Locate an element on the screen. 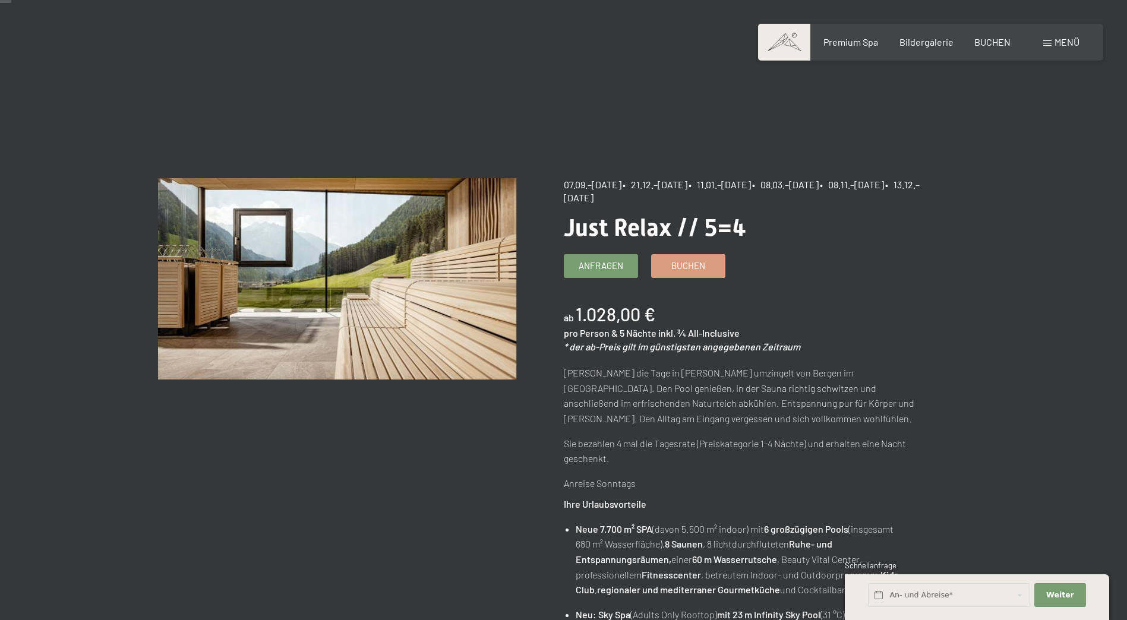 This screenshot has width=1127, height=620. span: Premium Spa is located at coordinates (851, 42).